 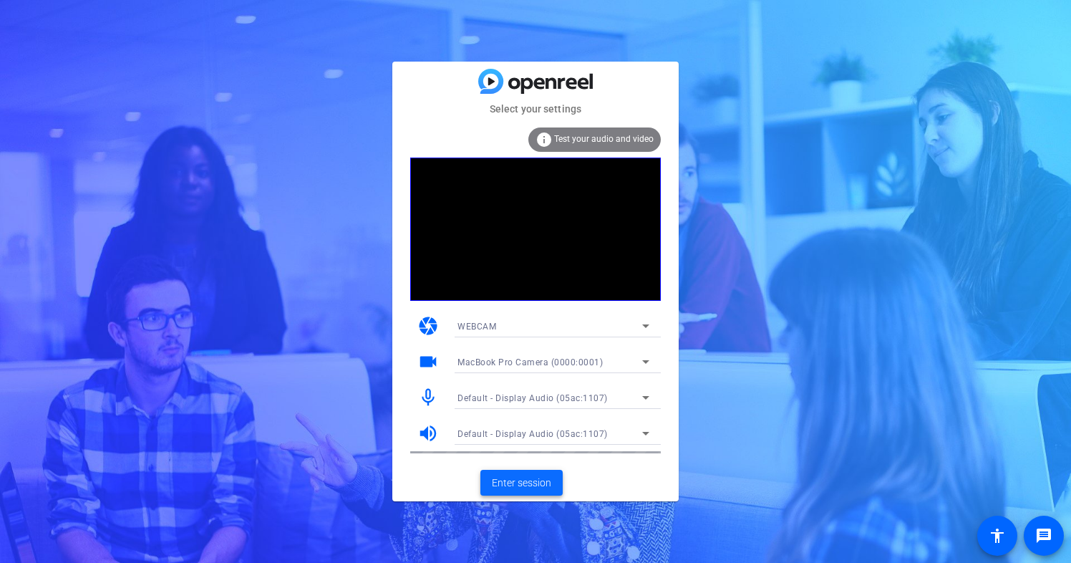 What do you see at coordinates (428, 397) in the screenshot?
I see `mat-icon: mic_none` at bounding box center [428, 397].